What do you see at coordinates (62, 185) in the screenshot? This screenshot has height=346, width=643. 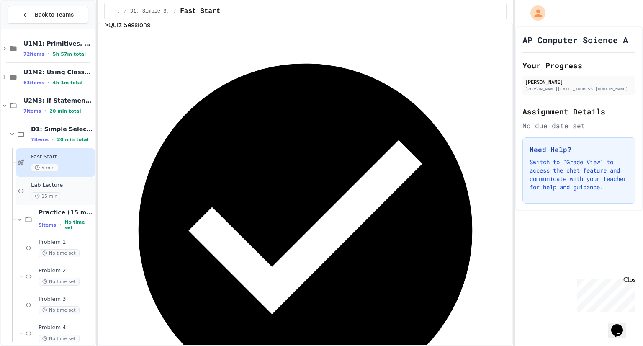 I see `span: Lab Lecture` at bounding box center [62, 185].